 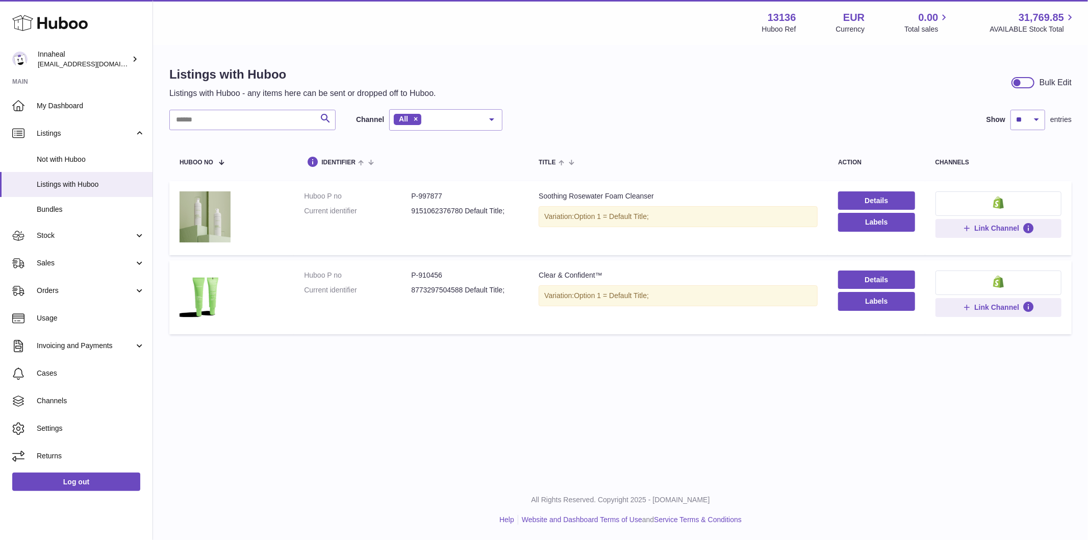 I want to click on li: and, so click(x=630, y=519).